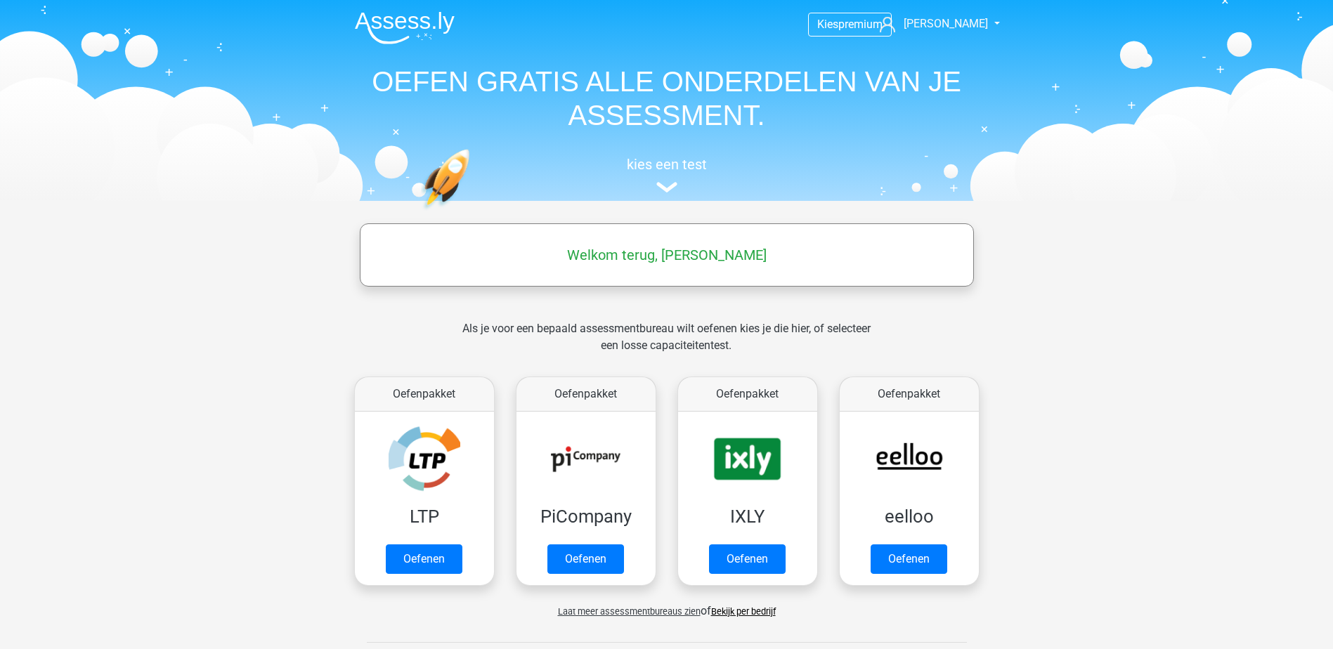  I want to click on div: Als je voor een bepaald assessmentbureau wilt oefenen kies je die hier, of selecteer een losse ca..., so click(666, 346).